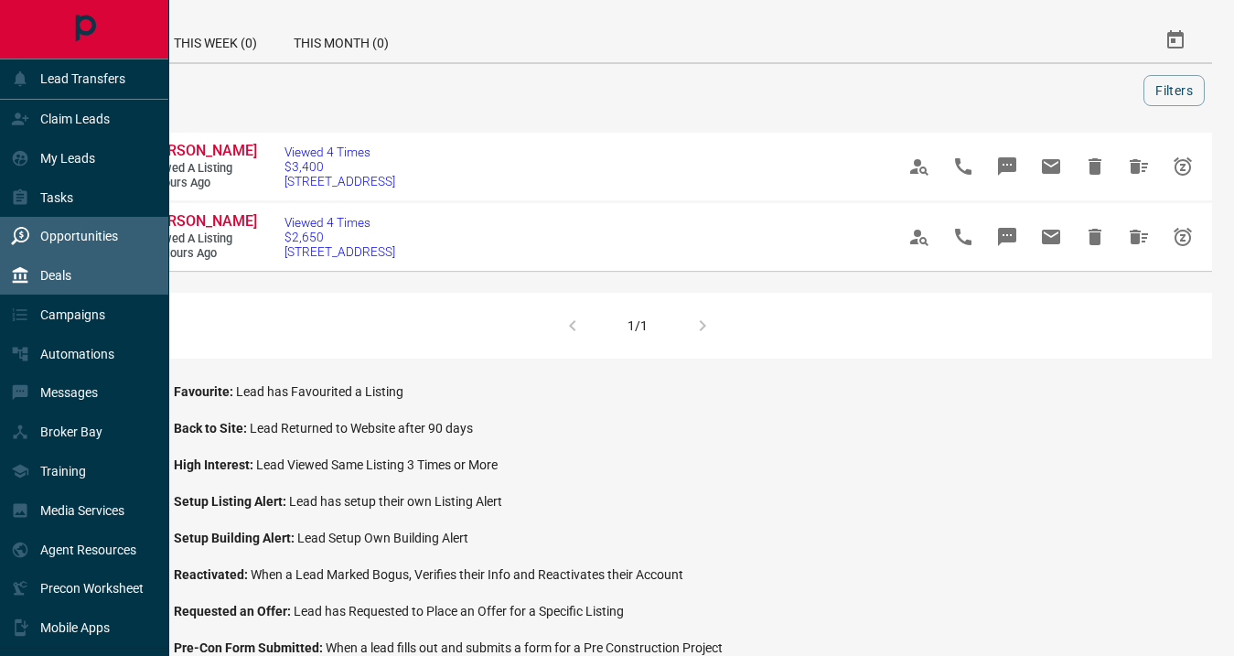 The height and width of the screenshot is (656, 1234). Describe the element at coordinates (382, 538) in the screenshot. I see `span: Lead Setup Own Building Alert` at that location.